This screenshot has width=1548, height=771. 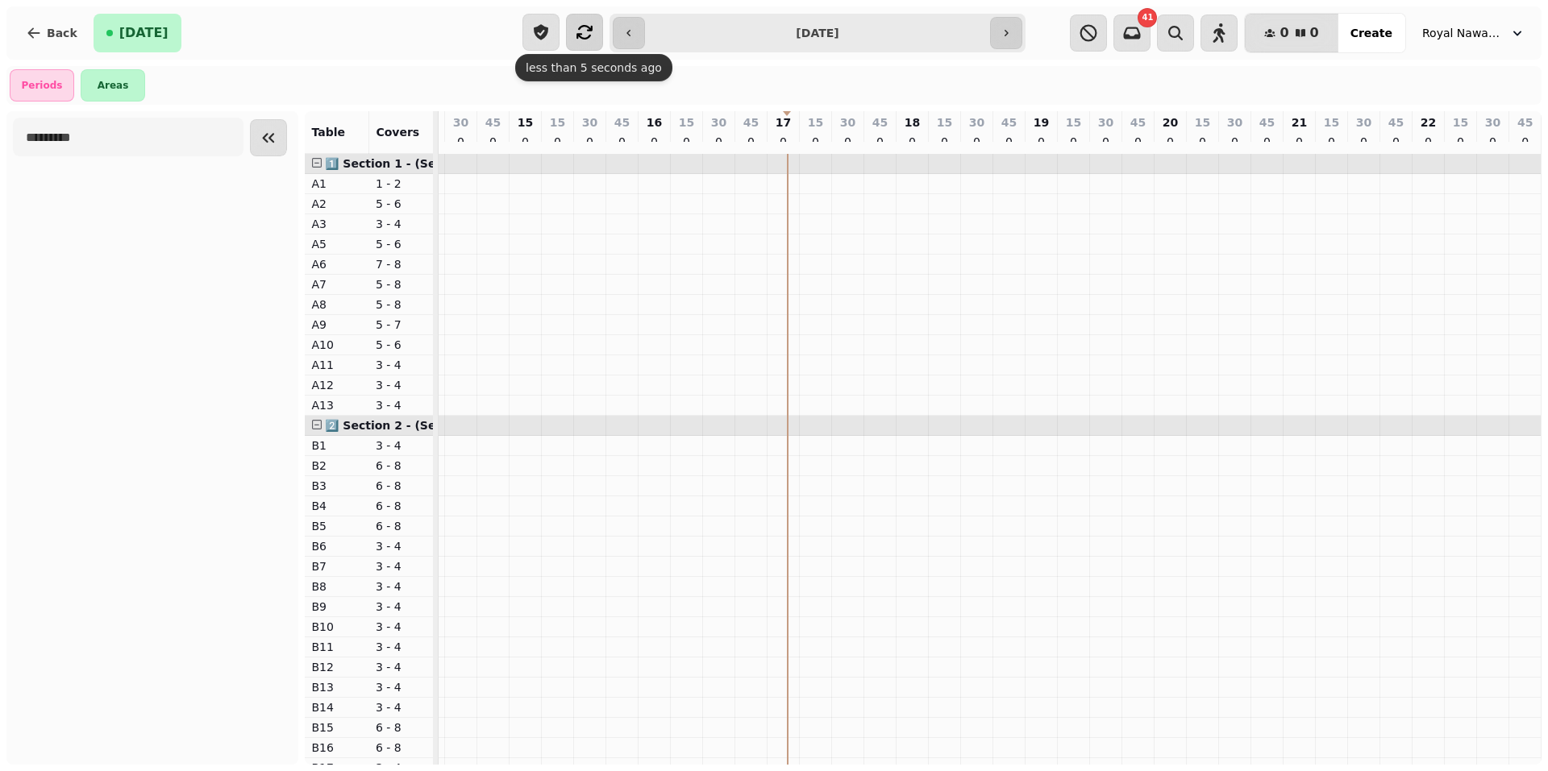 What do you see at coordinates (1371, 33) in the screenshot?
I see `span: Create` at bounding box center [1371, 33].